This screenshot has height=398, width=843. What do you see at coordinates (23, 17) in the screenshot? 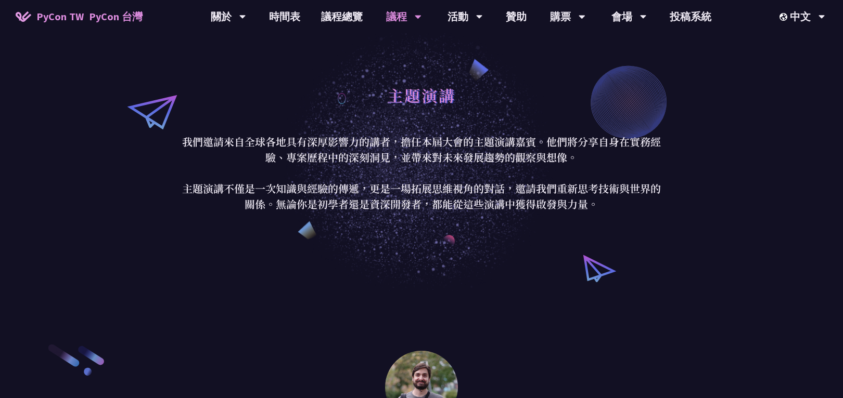
I see `img: Home icon of PyCon TW 2025` at bounding box center [23, 17].